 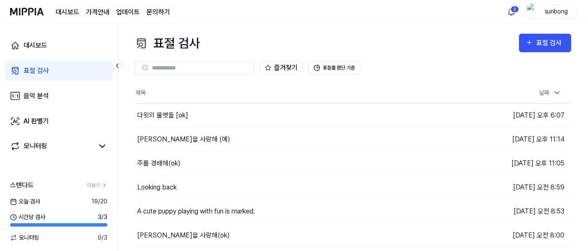 I want to click on div: 날짜, so click(x=550, y=93).